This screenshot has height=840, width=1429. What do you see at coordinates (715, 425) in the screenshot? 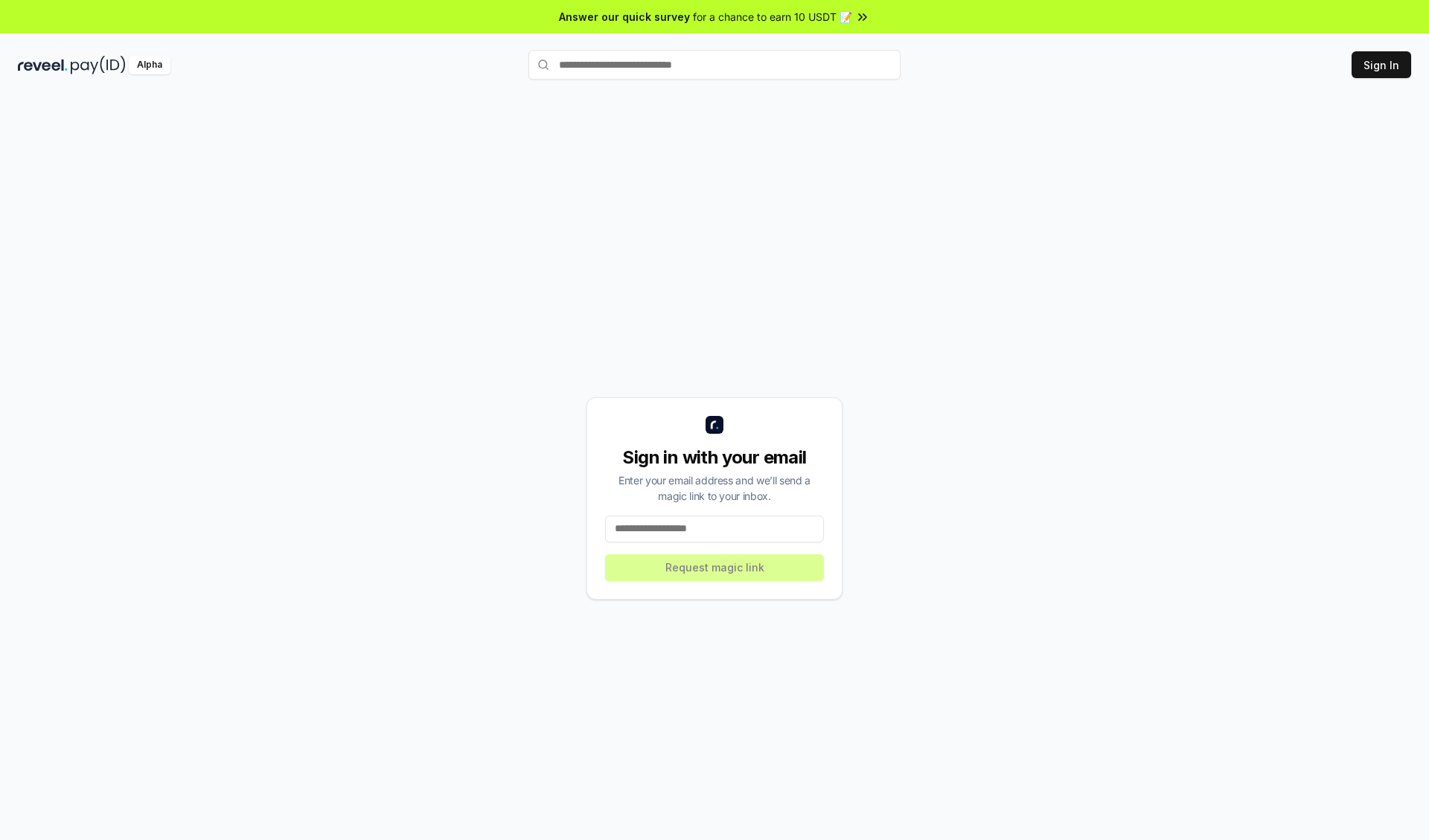
I see `img: logo_small` at bounding box center [715, 425].